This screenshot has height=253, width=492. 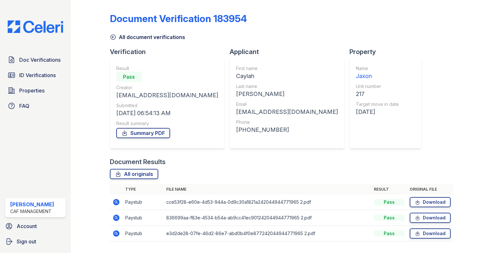 I want to click on div: Verification, so click(x=170, y=52).